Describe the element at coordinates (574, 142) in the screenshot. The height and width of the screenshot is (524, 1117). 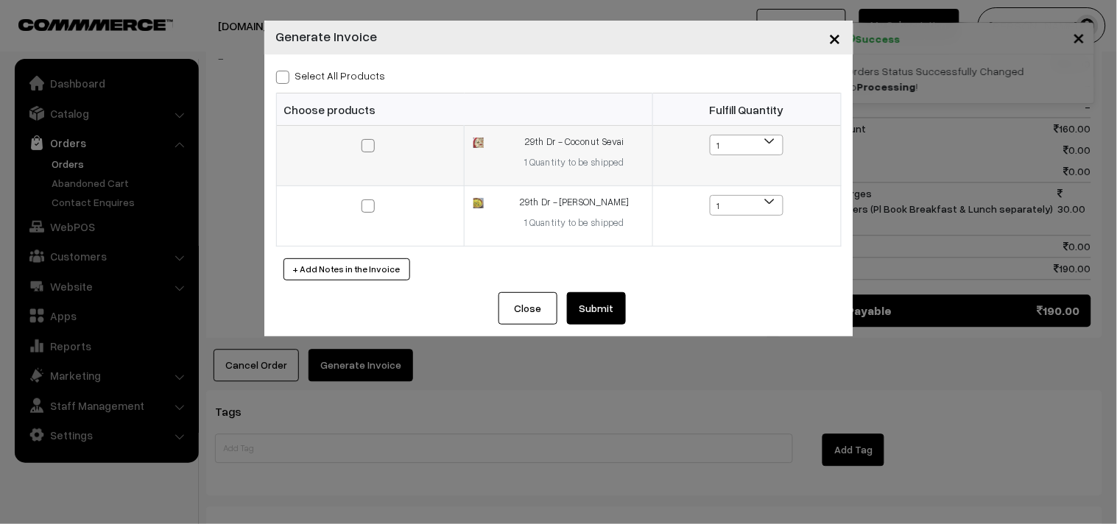
I see `div: 29th Dr - Coconut Sevai` at that location.